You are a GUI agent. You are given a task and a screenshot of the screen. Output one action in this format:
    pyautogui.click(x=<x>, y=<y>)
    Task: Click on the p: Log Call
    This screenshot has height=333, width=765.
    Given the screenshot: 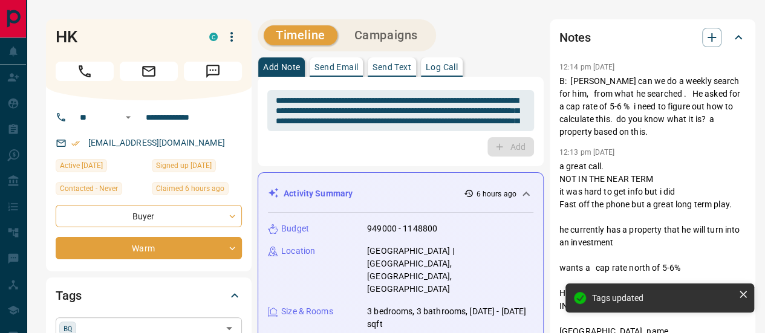 What is the action you would take?
    pyautogui.click(x=441, y=67)
    